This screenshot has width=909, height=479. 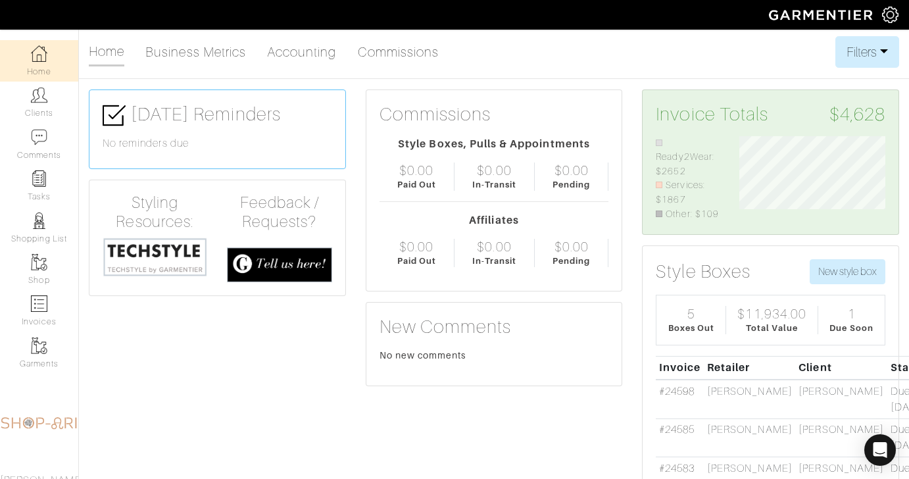 I want to click on img: gear-icon-white-bd11855cb880d31180b6d7d6211b90ccbf57a29d726f0c71d8c61bd08dd39cc2.png, so click(x=890, y=14).